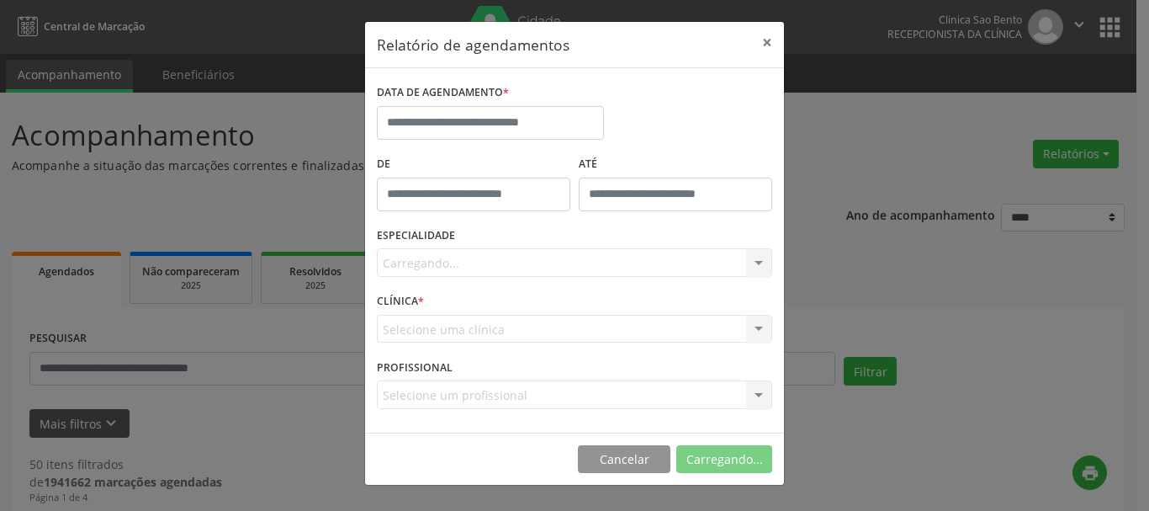  Describe the element at coordinates (624, 459) in the screenshot. I see `button: Cancelar` at that location.